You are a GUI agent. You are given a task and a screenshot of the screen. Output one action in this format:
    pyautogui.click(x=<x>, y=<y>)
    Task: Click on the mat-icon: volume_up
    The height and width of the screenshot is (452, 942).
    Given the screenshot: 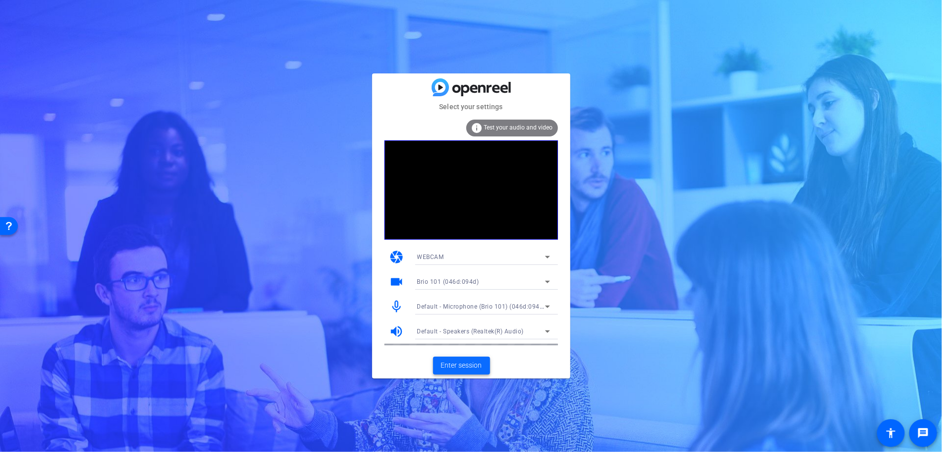 What is the action you would take?
    pyautogui.click(x=397, y=331)
    